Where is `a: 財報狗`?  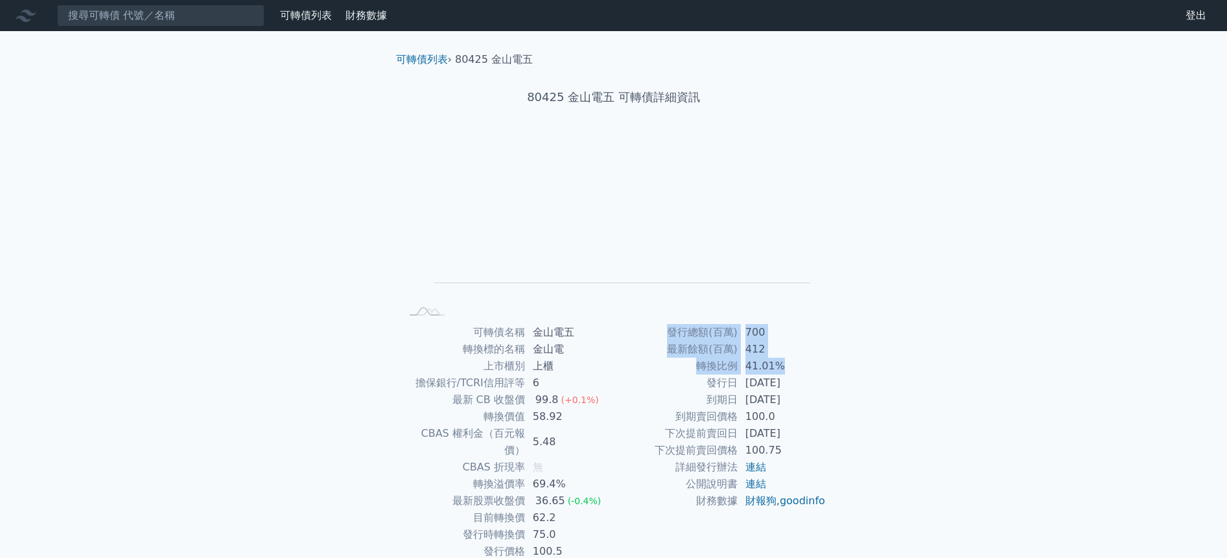
a: 財報狗 is located at coordinates (761, 500).